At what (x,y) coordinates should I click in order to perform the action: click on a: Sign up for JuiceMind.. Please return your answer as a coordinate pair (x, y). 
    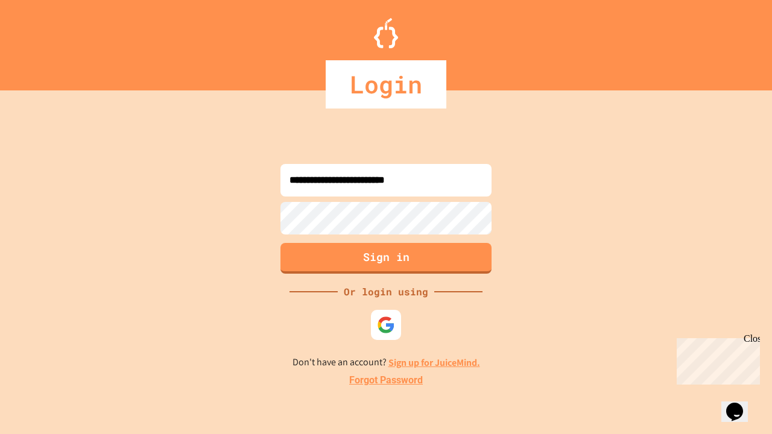
    Looking at the image, I should click on (434, 363).